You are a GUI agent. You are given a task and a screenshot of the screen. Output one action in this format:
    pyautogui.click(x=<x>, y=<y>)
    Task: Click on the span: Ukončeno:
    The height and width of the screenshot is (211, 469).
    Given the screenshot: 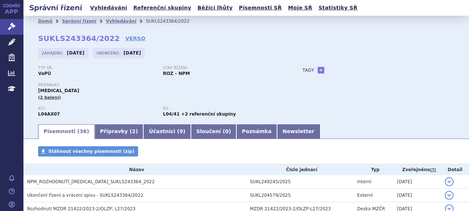 What is the action you would take?
    pyautogui.click(x=109, y=53)
    